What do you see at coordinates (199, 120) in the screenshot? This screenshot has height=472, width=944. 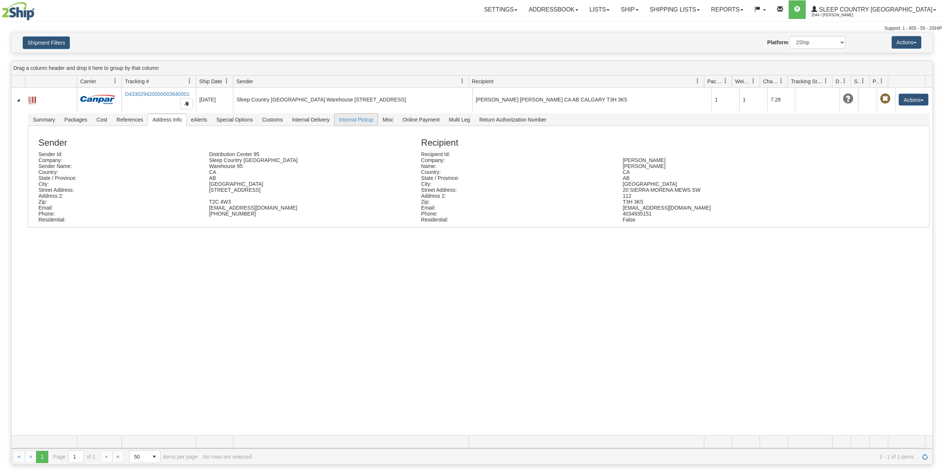 I see `span: eAlerts` at bounding box center [199, 120].